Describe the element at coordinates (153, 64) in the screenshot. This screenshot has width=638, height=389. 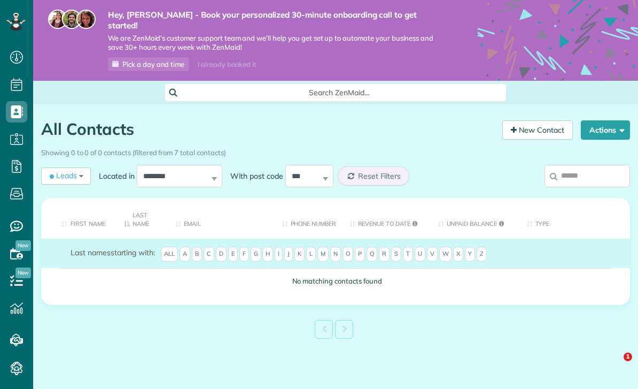
I see `span: Pick a day and time` at that location.